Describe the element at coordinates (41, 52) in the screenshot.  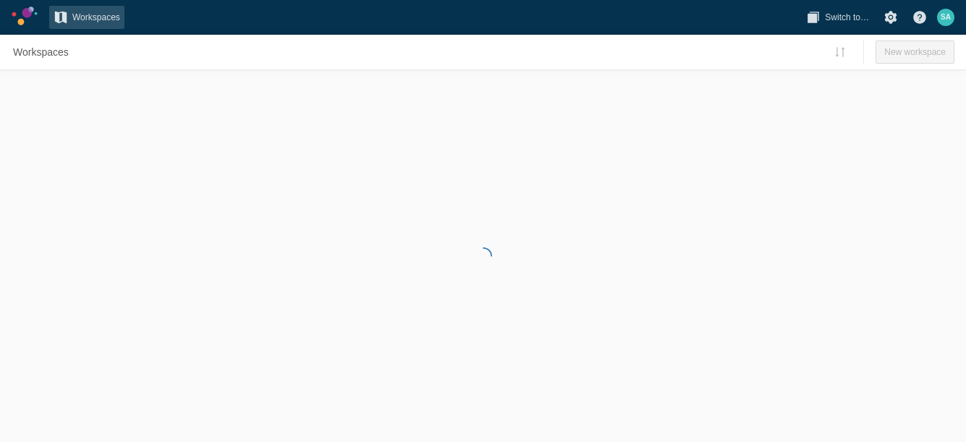
I see `nav: Breadcrumb` at that location.